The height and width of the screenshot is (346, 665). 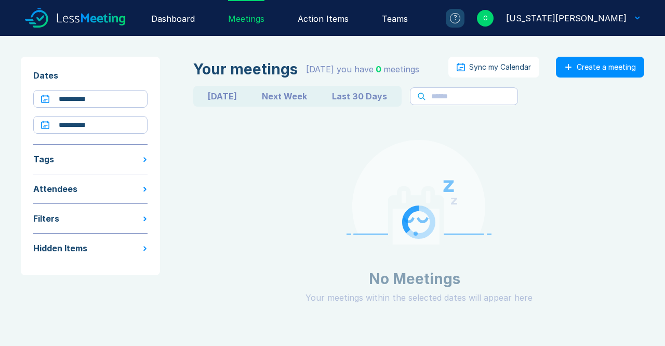 What do you see at coordinates (44, 159) in the screenshot?
I see `div: Tags` at bounding box center [44, 159].